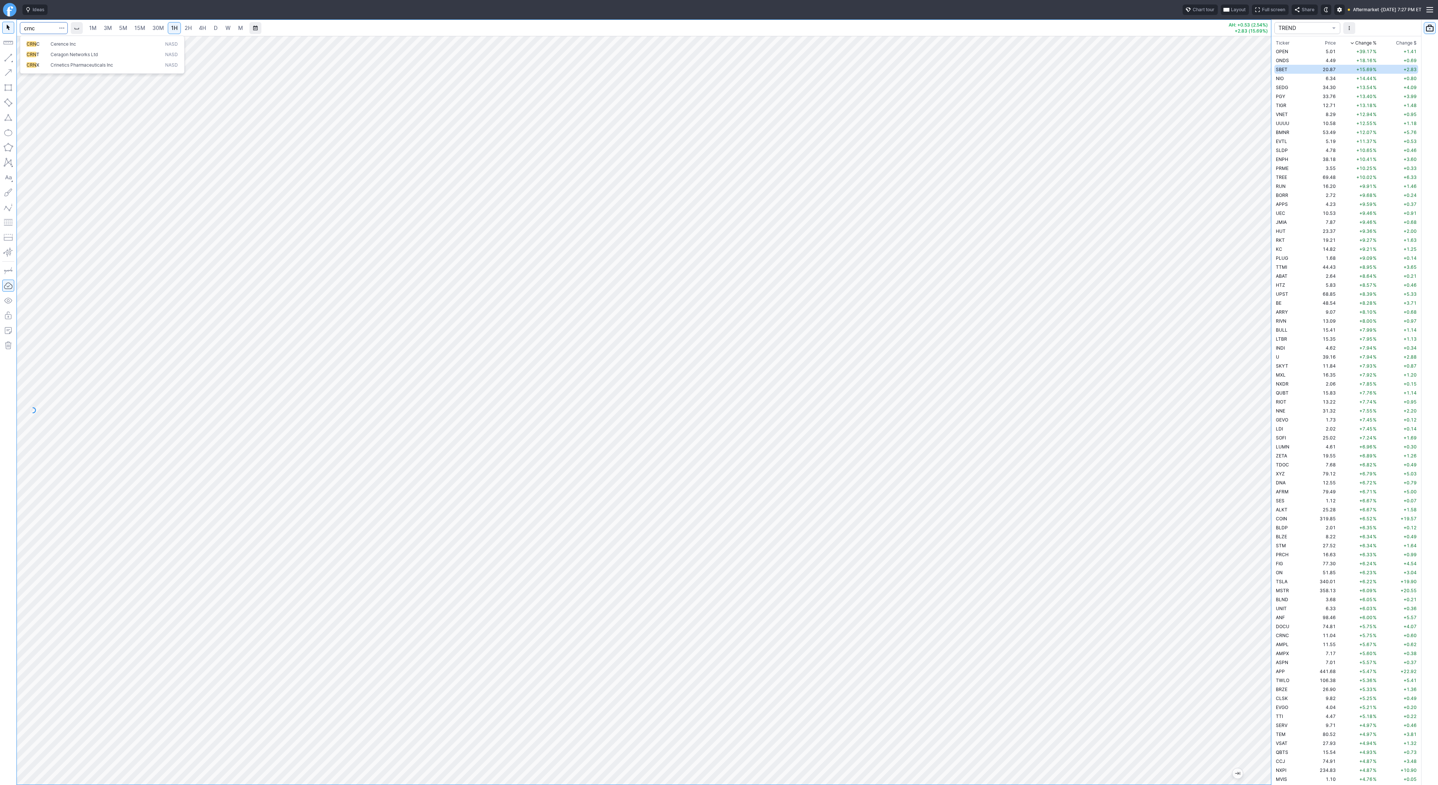 The height and width of the screenshot is (785, 1438). I want to click on td: 31.32, so click(1321, 411).